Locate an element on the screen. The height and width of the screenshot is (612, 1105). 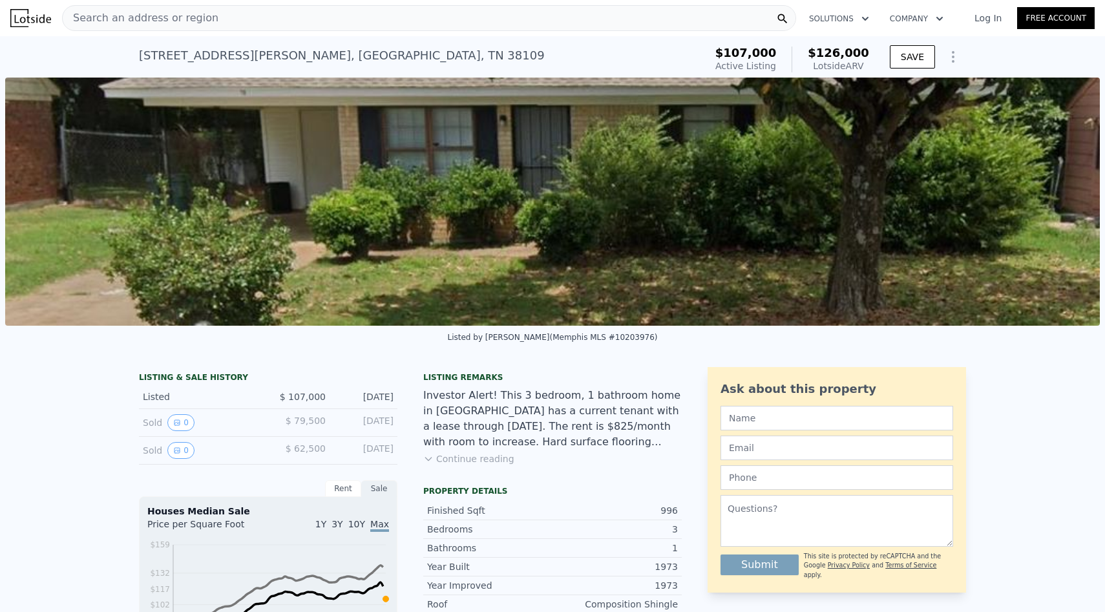
button: Company is located at coordinates (917, 19).